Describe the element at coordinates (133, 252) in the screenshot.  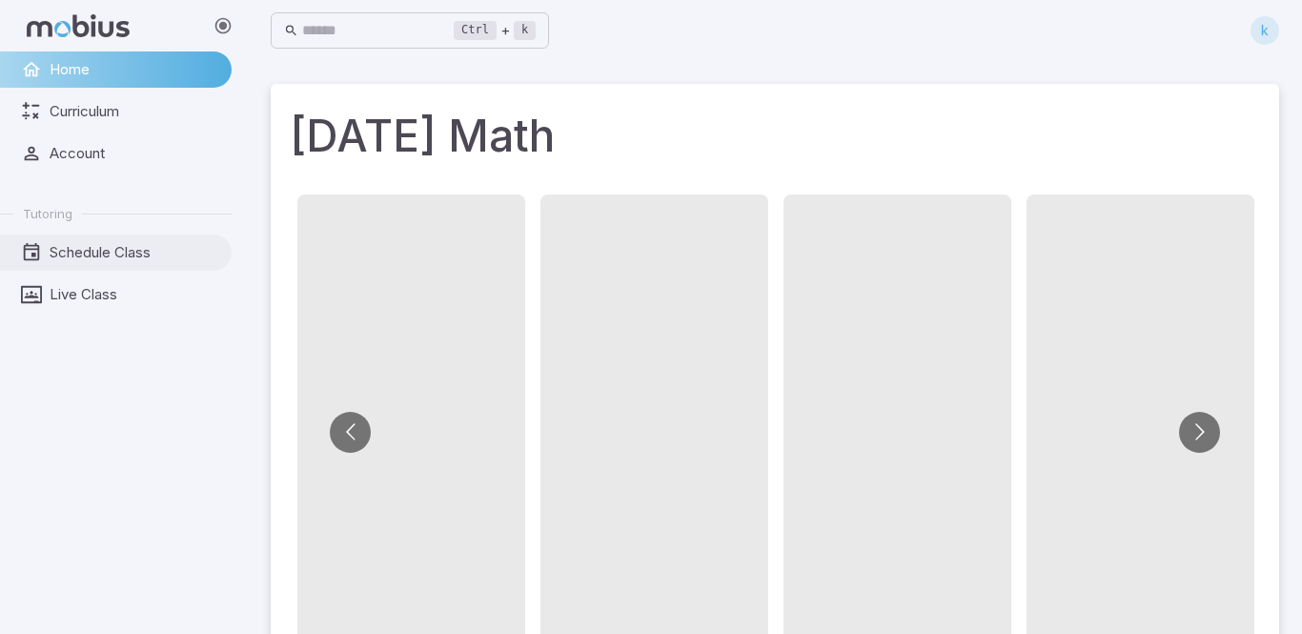
I see `span: Schedule Class` at that location.